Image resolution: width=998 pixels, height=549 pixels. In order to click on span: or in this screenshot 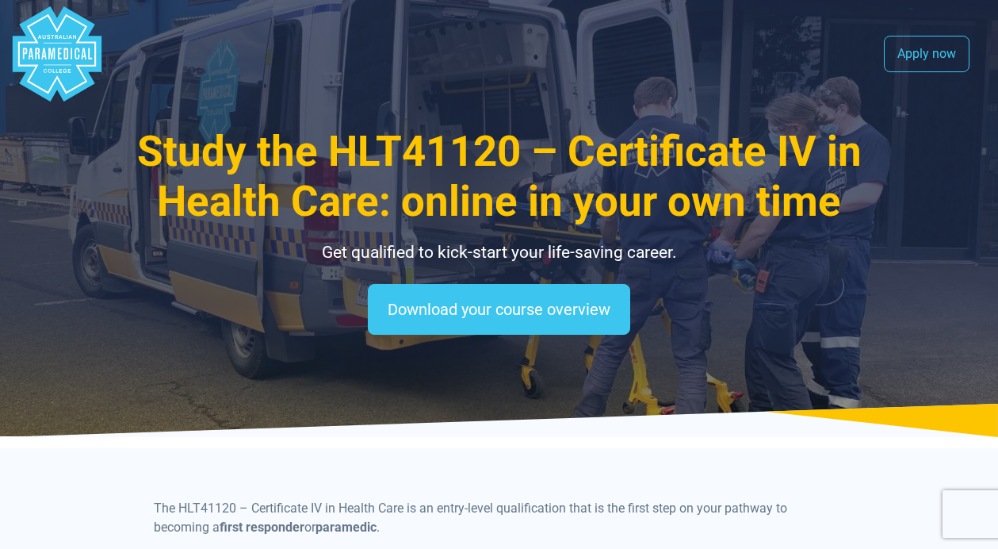, I will do `click(310, 527)`.